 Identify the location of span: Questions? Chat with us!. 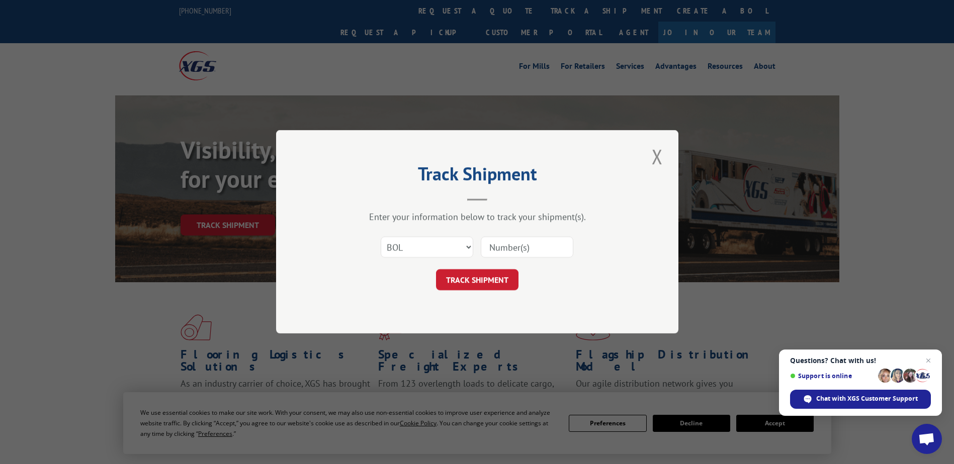
(860, 361).